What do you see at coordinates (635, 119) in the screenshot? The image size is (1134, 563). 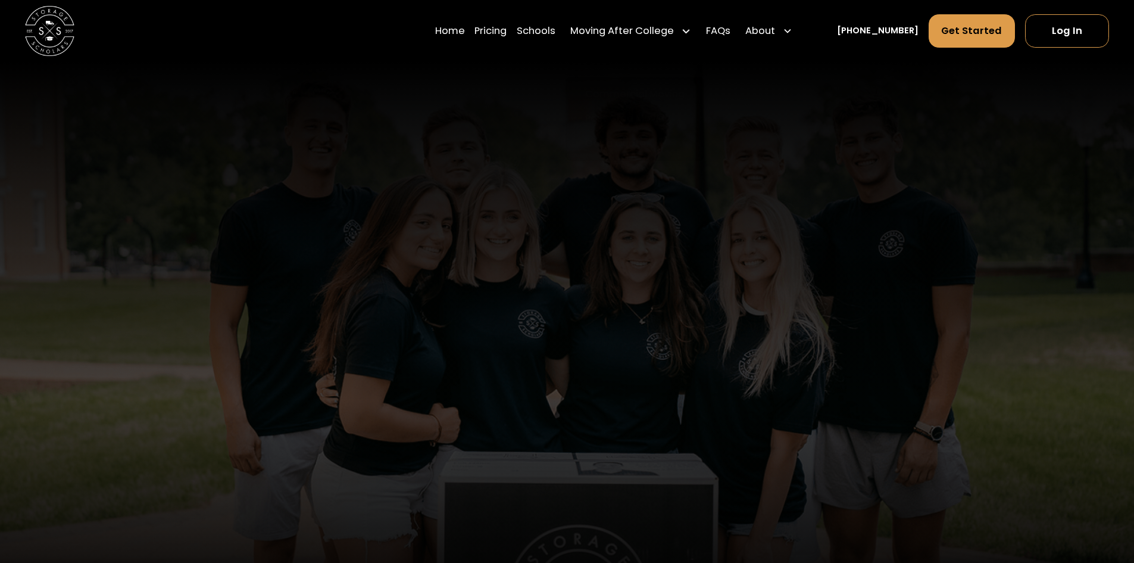 I see `a: Post Grad Moving` at bounding box center [635, 119].